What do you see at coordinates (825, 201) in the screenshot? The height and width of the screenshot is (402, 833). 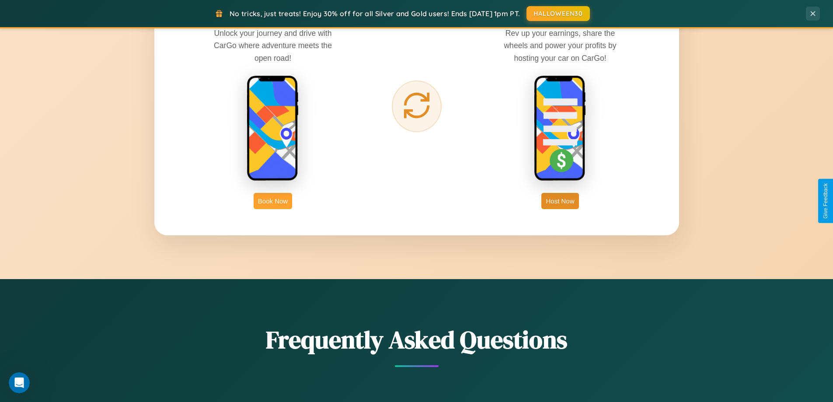 I see `div: Give Feedback` at bounding box center [825, 201].